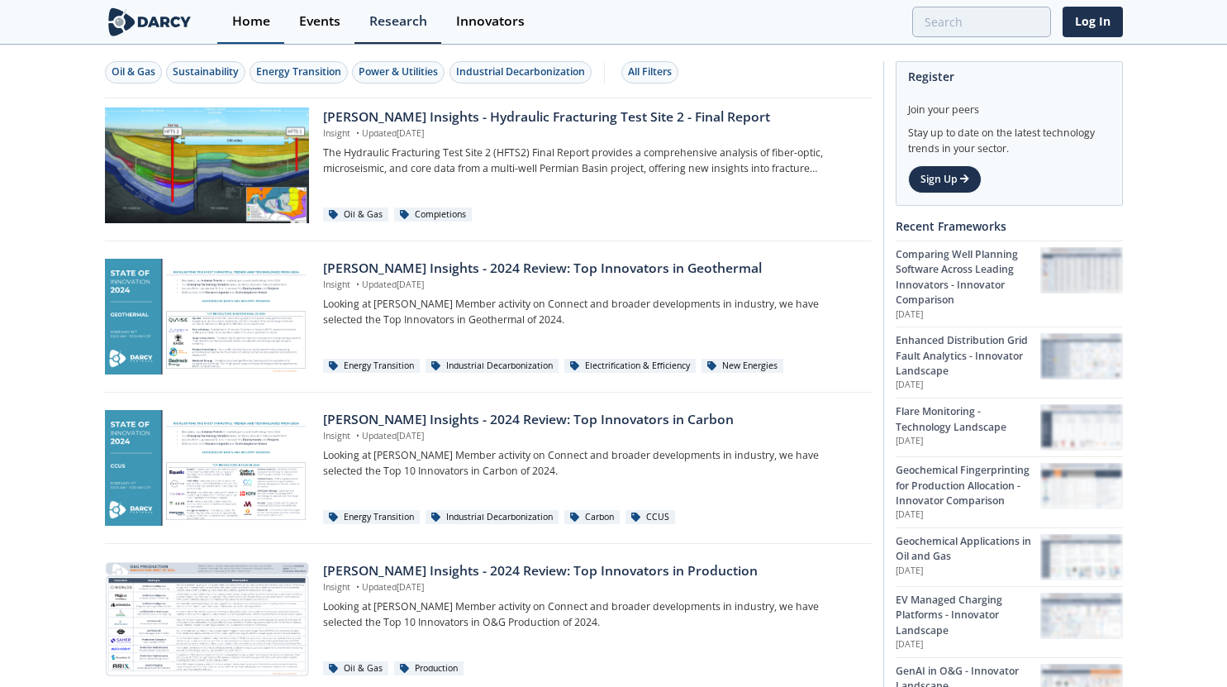 This screenshot has height=687, width=1227. What do you see at coordinates (398, 72) in the screenshot?
I see `button: Power & Utilities` at bounding box center [398, 72].